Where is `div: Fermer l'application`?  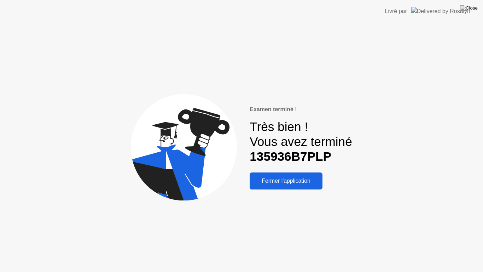 div: Fermer l'application is located at coordinates (286, 181).